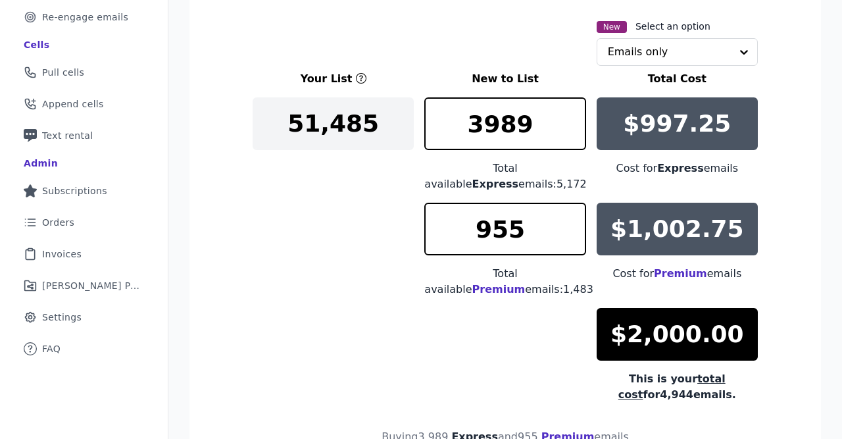 The width and height of the screenshot is (842, 439). Describe the element at coordinates (58, 222) in the screenshot. I see `span: Orders` at that location.